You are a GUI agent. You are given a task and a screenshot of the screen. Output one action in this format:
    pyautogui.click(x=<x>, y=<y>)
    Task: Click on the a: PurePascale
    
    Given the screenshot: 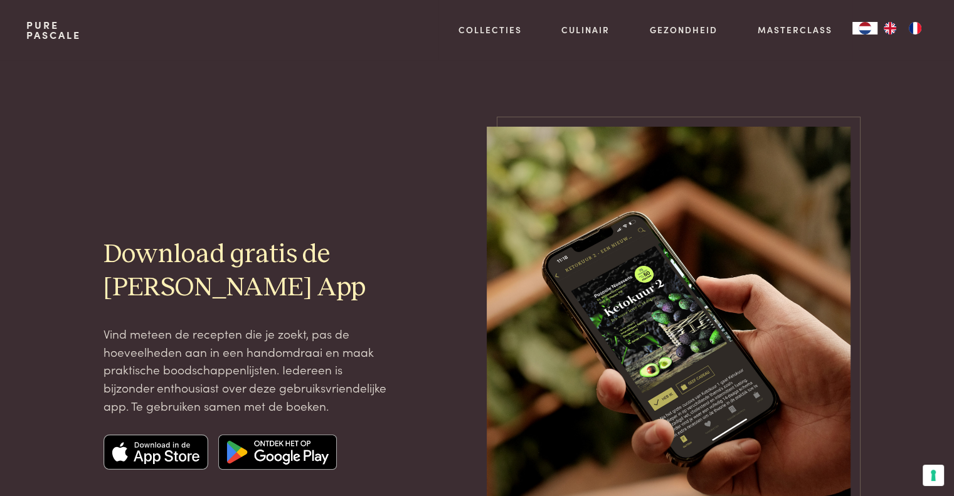 What is the action you would take?
    pyautogui.click(x=53, y=30)
    